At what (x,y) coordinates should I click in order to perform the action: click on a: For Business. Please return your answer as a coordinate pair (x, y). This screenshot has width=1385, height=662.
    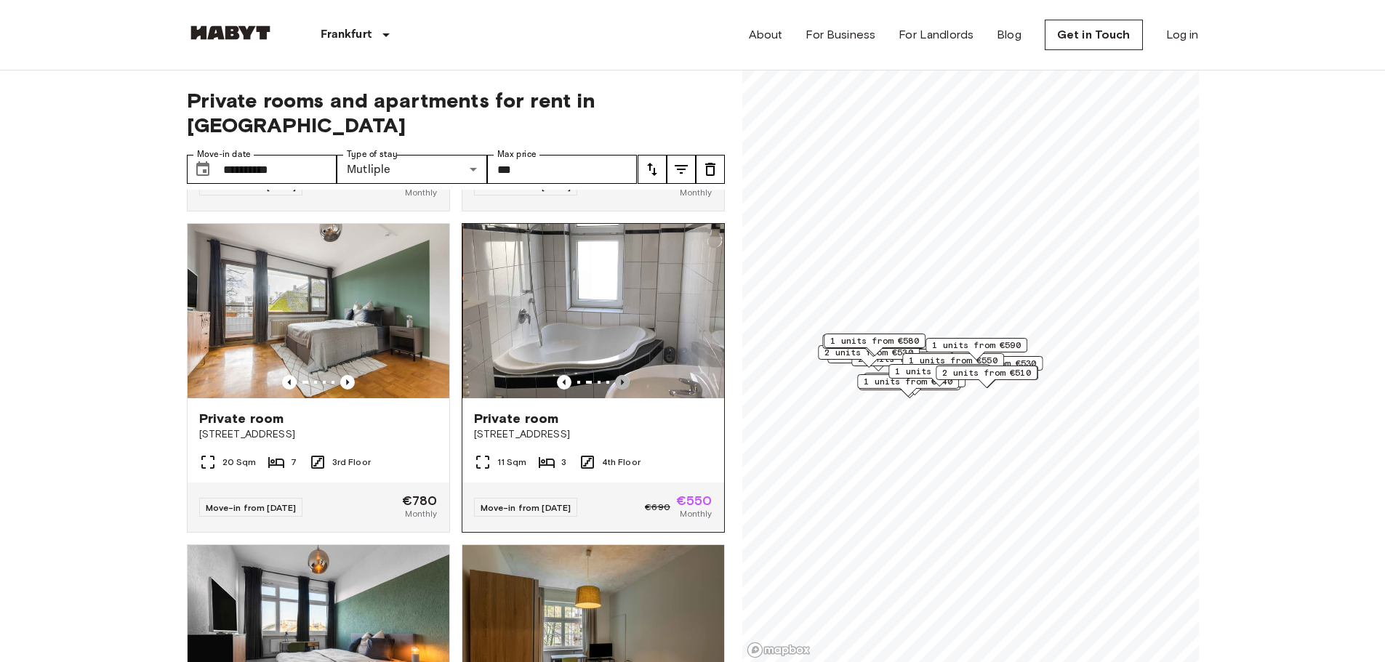
    Looking at the image, I should click on (840, 35).